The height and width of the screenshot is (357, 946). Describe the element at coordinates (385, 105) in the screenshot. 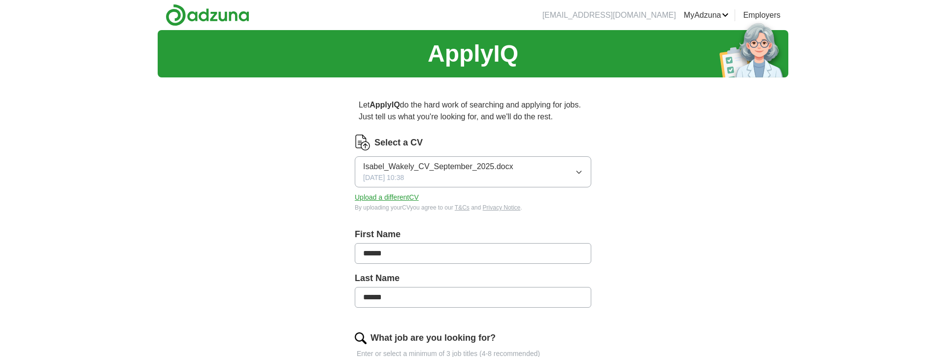

I see `strong: ApplyIQ` at that location.